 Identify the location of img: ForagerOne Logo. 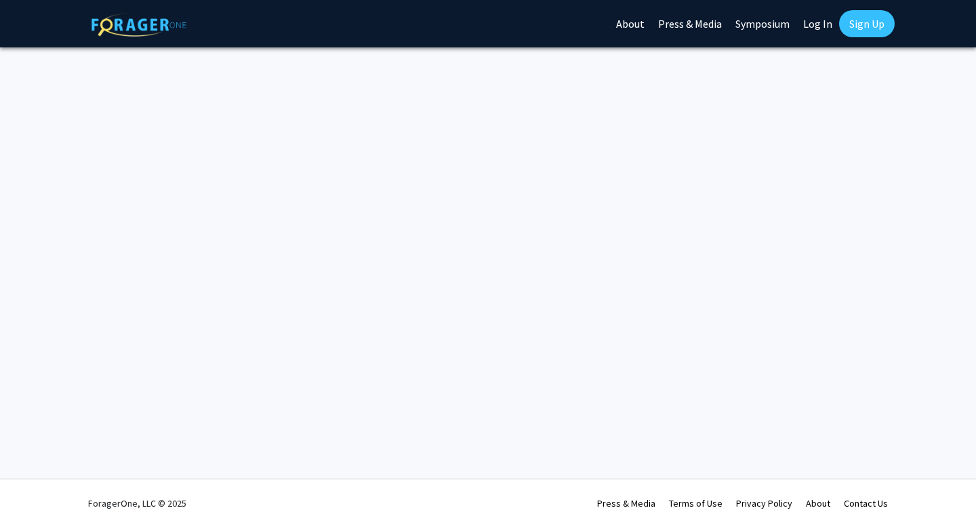
(139, 24).